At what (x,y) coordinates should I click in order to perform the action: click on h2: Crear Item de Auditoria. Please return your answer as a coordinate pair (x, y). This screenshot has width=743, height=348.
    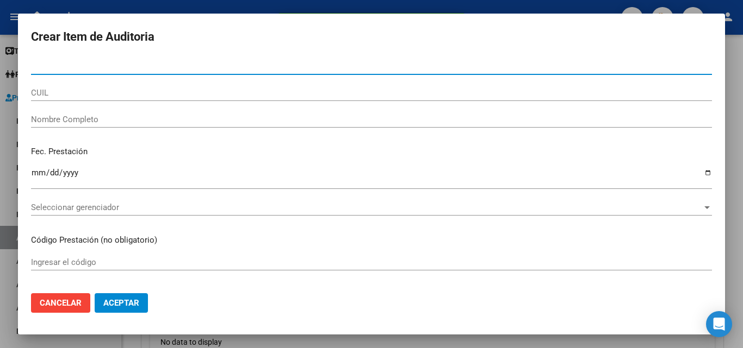
    Looking at the image, I should click on (371, 37).